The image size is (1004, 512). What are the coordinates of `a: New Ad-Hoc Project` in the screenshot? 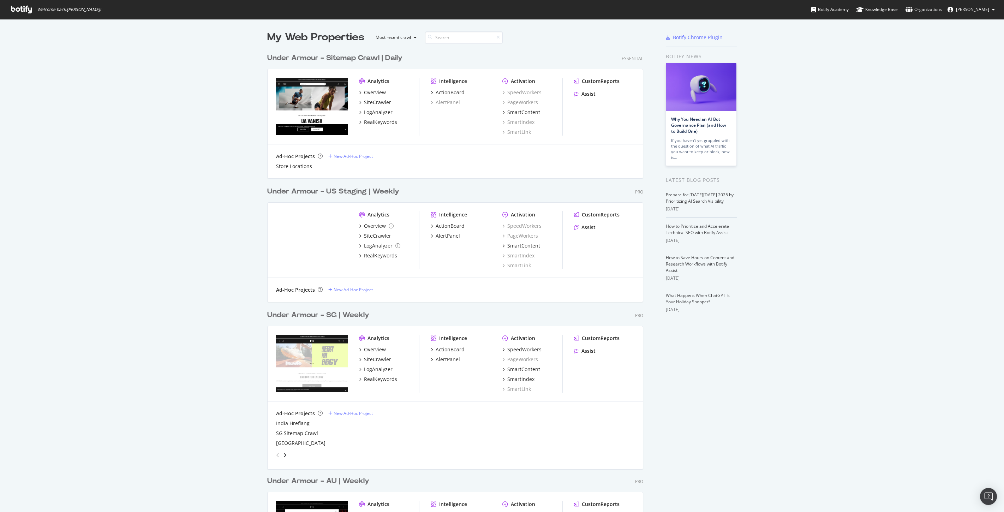 It's located at (351, 413).